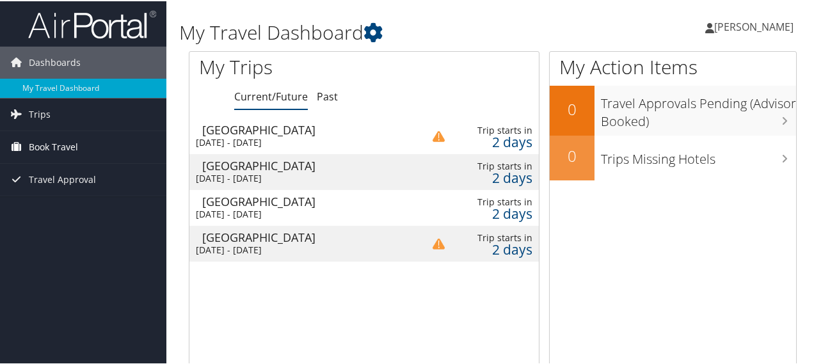  I want to click on h3: Trips Missing Hotels, so click(698, 155).